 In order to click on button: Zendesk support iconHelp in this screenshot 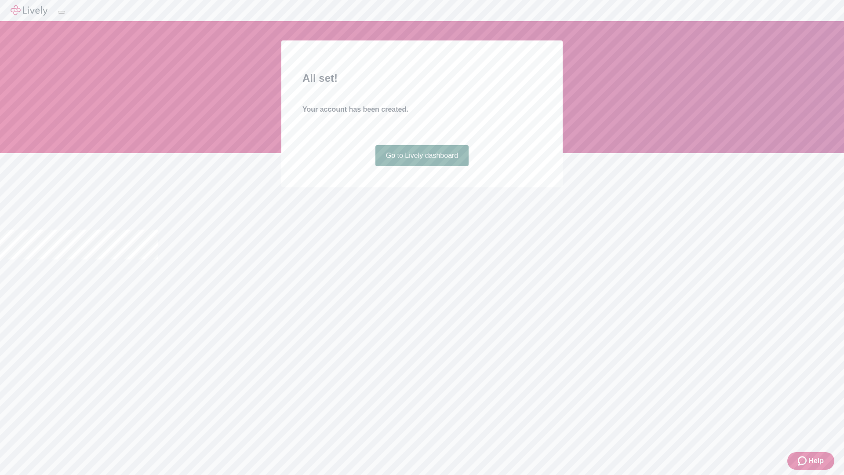, I will do `click(810, 461)`.